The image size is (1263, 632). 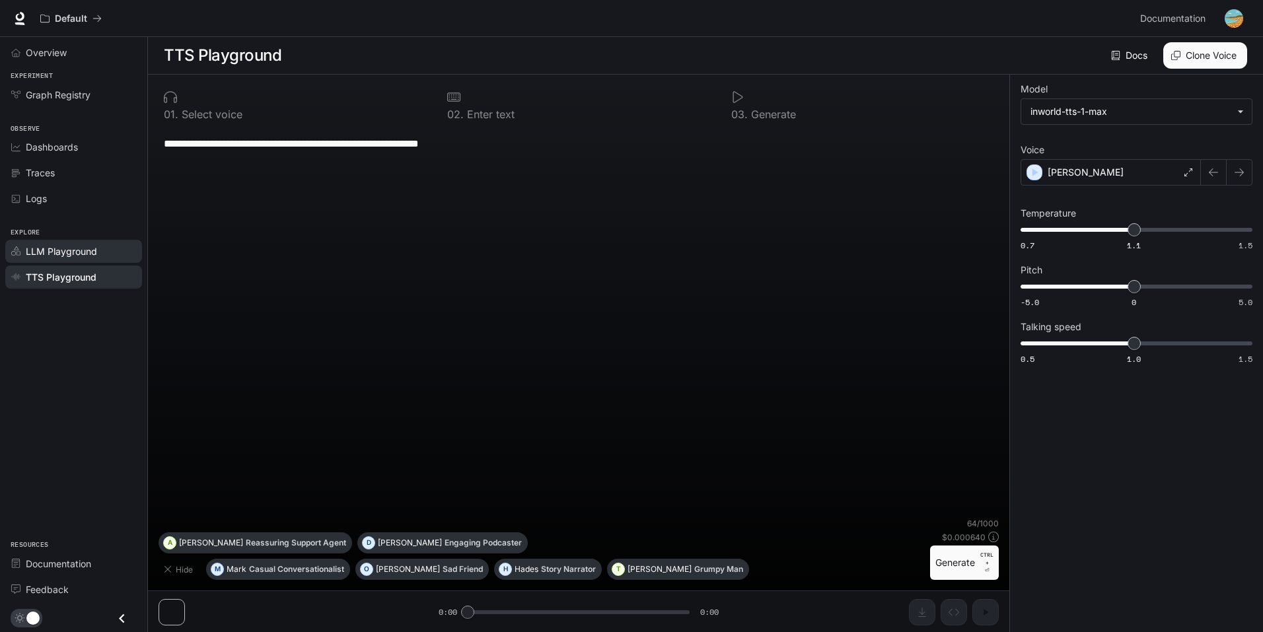 I want to click on a: Dashboards, so click(x=73, y=147).